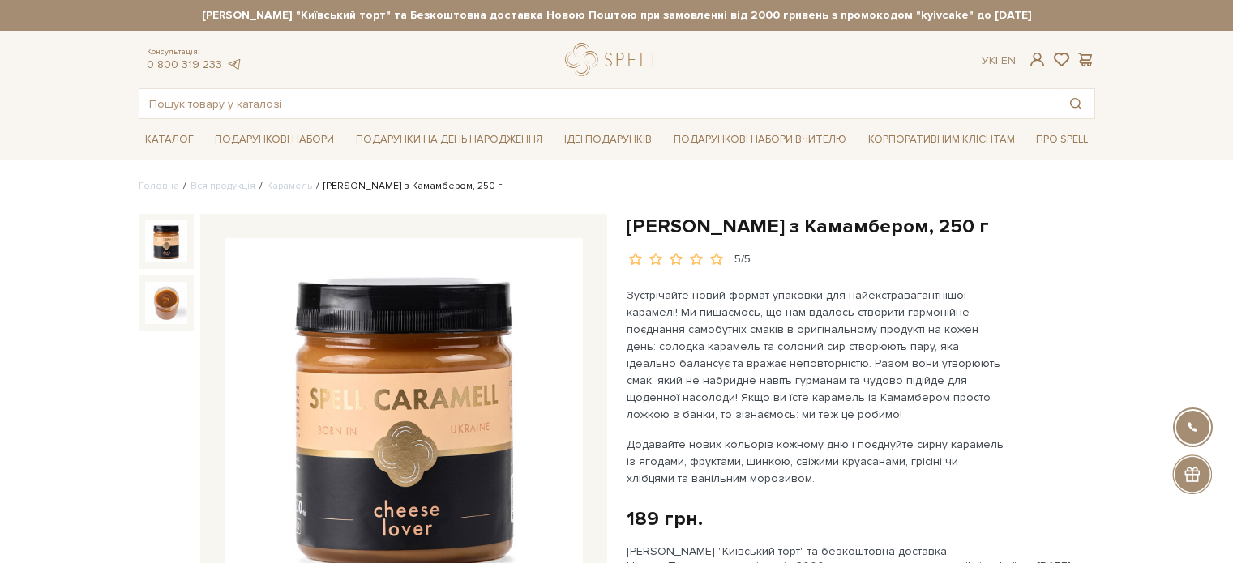  I want to click on input: Пошук товару у каталозі, so click(598, 104).